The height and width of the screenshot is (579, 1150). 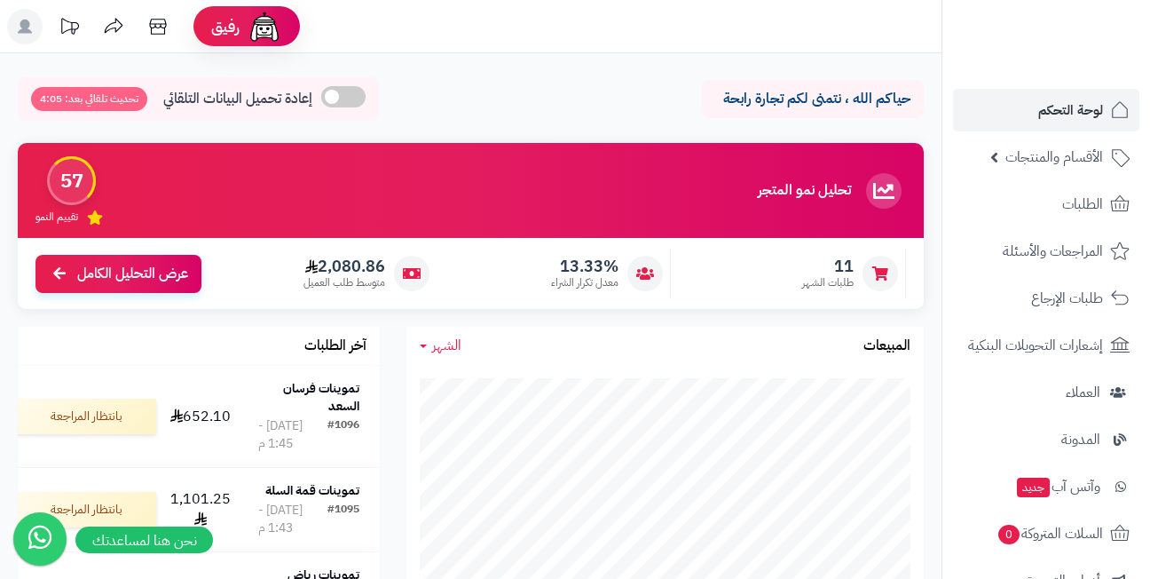 What do you see at coordinates (57, 217) in the screenshot?
I see `span: تقييم النمو` at bounding box center [57, 217].